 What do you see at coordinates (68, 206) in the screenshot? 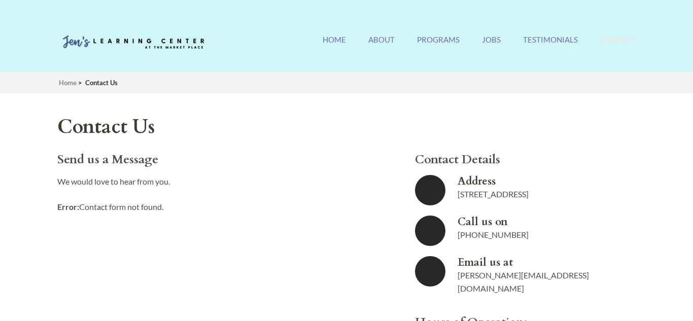
I see `strong: Error:` at bounding box center [68, 206].